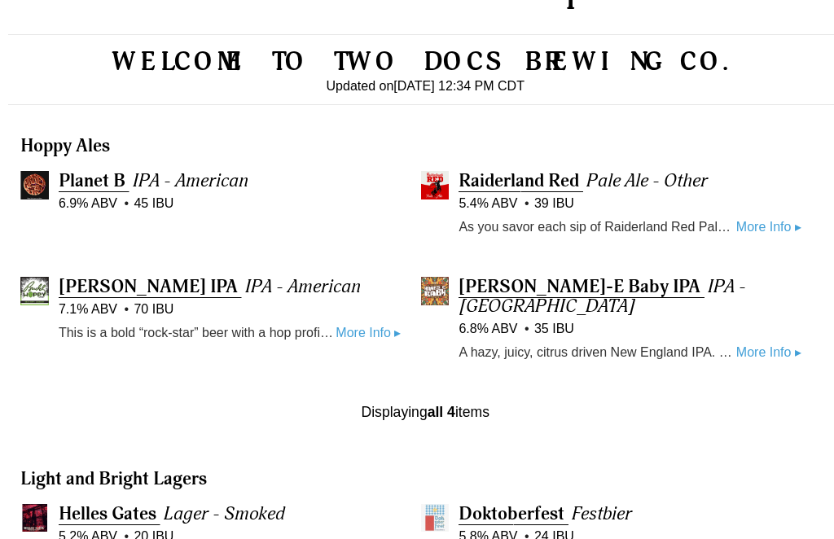  What do you see at coordinates (488, 329) in the screenshot?
I see `span: 6.8% ABV` at bounding box center [488, 329].